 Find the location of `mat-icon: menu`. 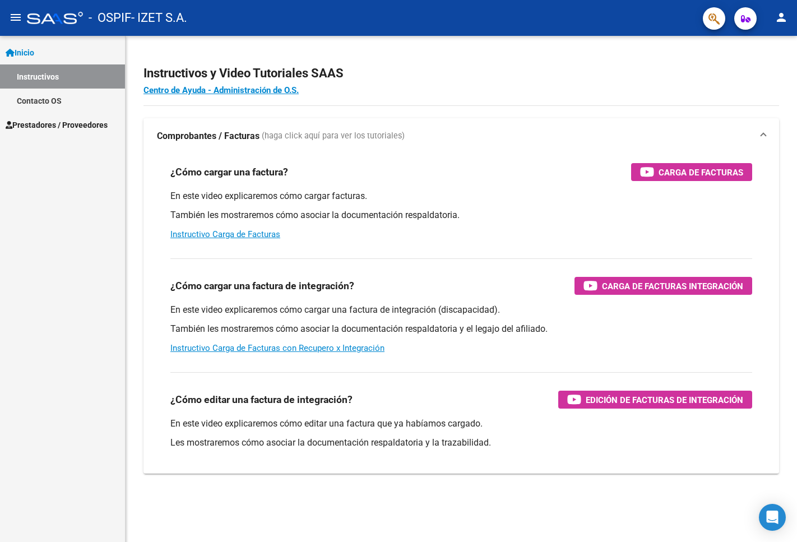

mat-icon: menu is located at coordinates (16, 17).